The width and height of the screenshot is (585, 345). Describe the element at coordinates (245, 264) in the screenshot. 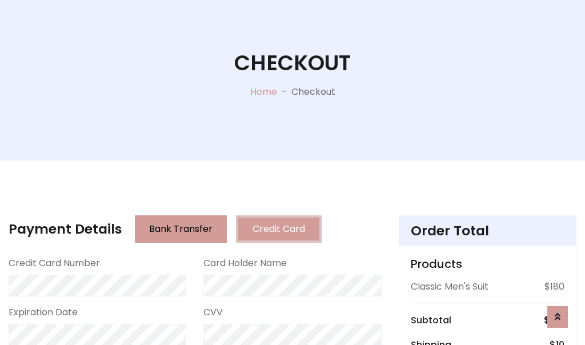

I see `label: Card Holder Name` at that location.